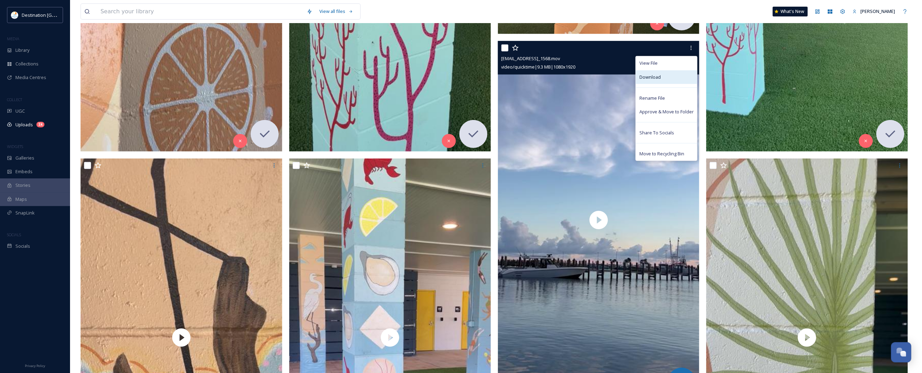  I want to click on div: 1k, so click(40, 125).